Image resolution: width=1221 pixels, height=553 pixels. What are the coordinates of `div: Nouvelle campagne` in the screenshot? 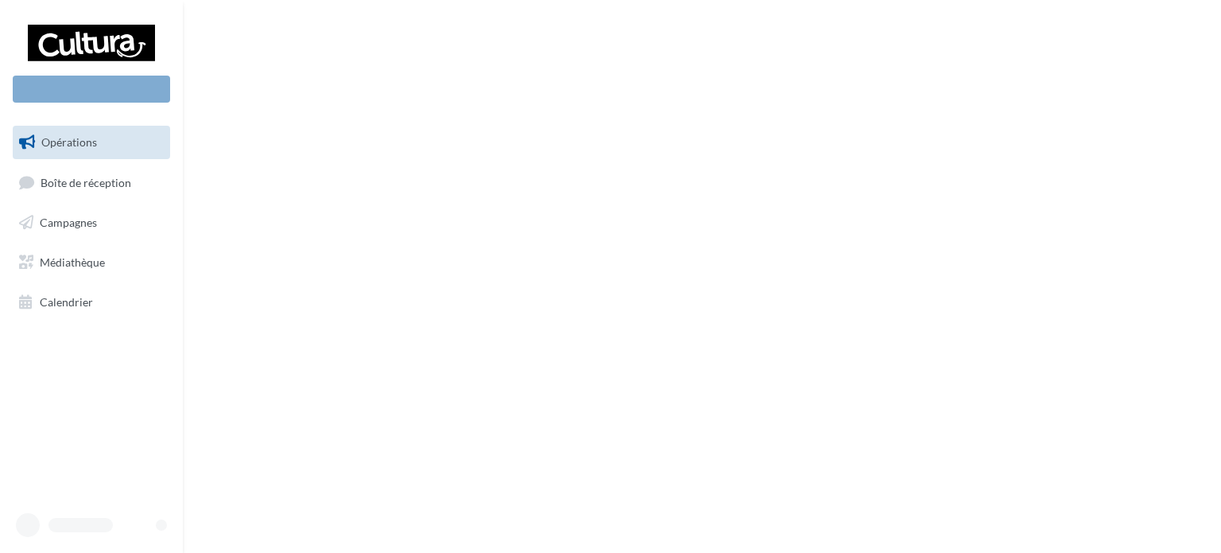 It's located at (91, 89).